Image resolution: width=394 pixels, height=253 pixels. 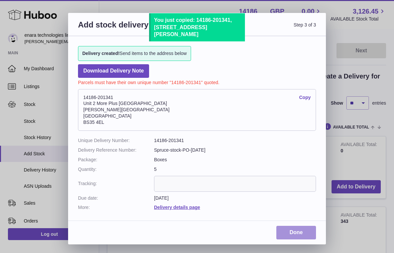 I want to click on h3: Add stock delivery, so click(x=138, y=28).